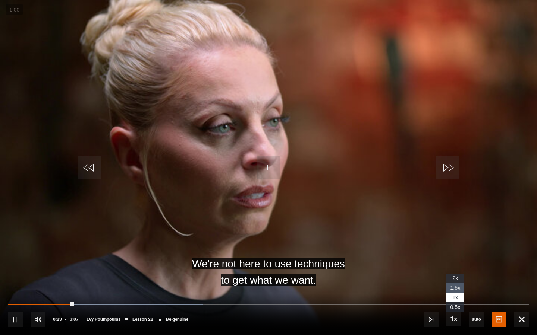  What do you see at coordinates (431, 320) in the screenshot?
I see `button: Next Lesson` at bounding box center [431, 320].